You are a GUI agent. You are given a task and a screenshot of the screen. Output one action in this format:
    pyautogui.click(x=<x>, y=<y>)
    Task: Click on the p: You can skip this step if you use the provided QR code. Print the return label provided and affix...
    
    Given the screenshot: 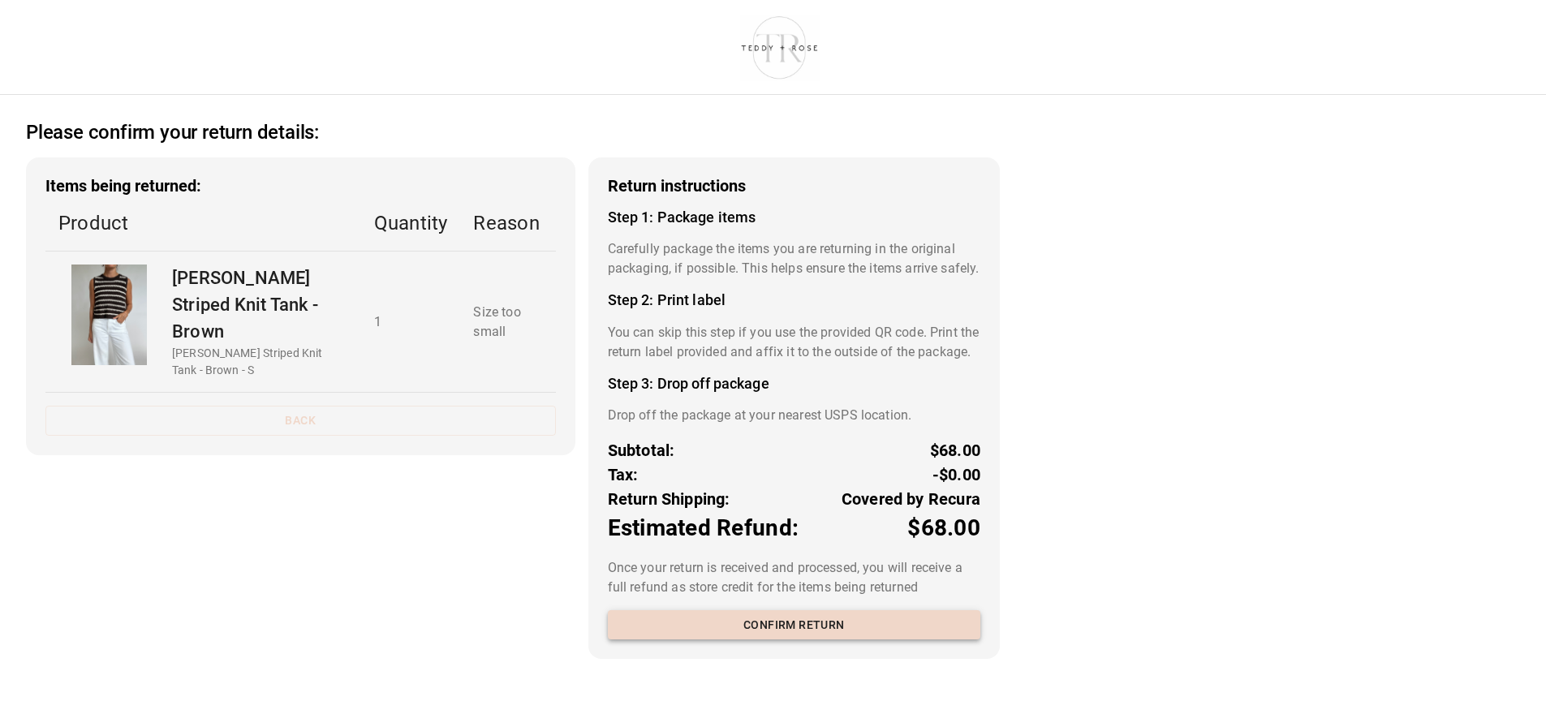 What is the action you would take?
    pyautogui.click(x=794, y=342)
    